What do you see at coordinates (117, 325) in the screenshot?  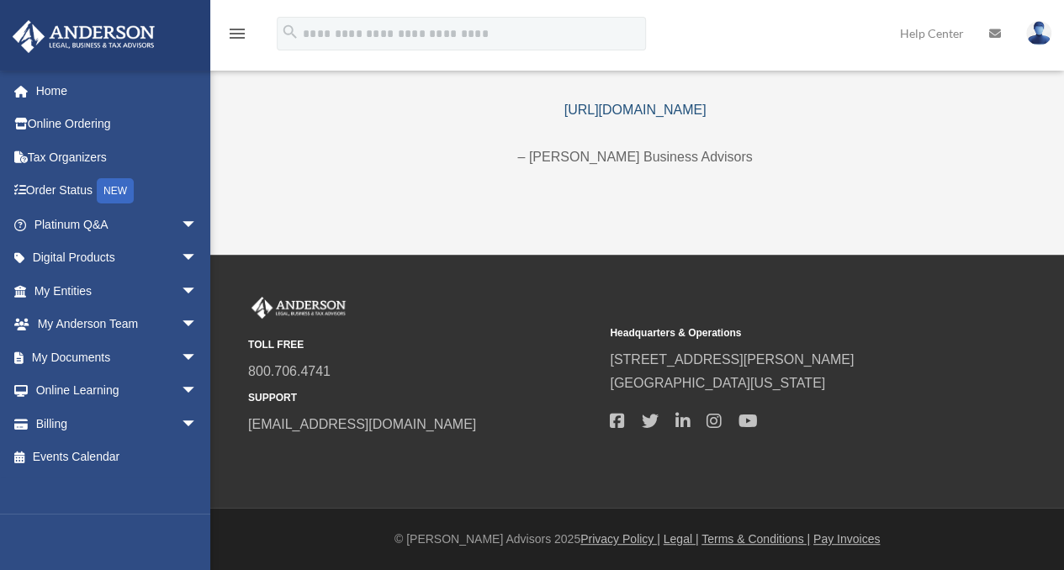 I see `a: My Anderson Teamarrow_drop_down` at bounding box center [117, 325].